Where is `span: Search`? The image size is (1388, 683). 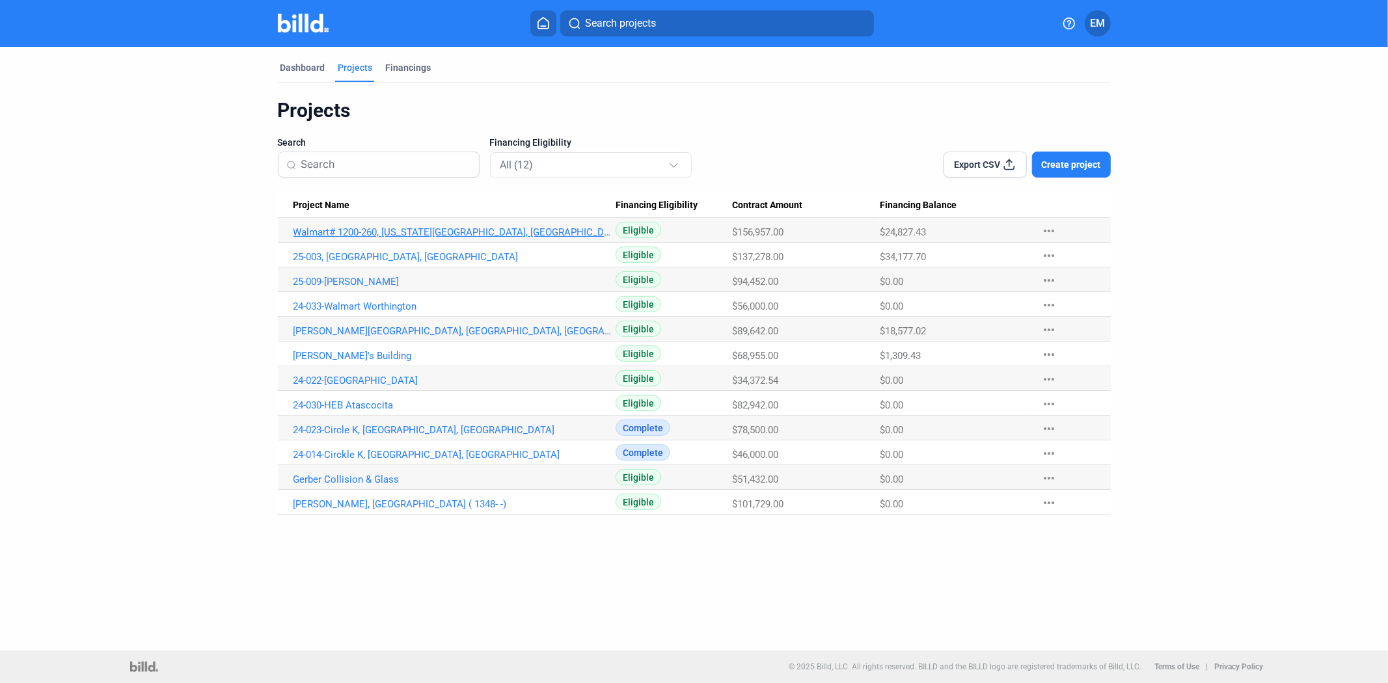 span: Search is located at coordinates (292, 143).